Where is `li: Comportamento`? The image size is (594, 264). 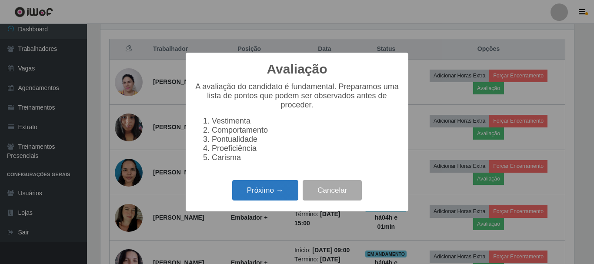
li: Comportamento is located at coordinates (306, 130).